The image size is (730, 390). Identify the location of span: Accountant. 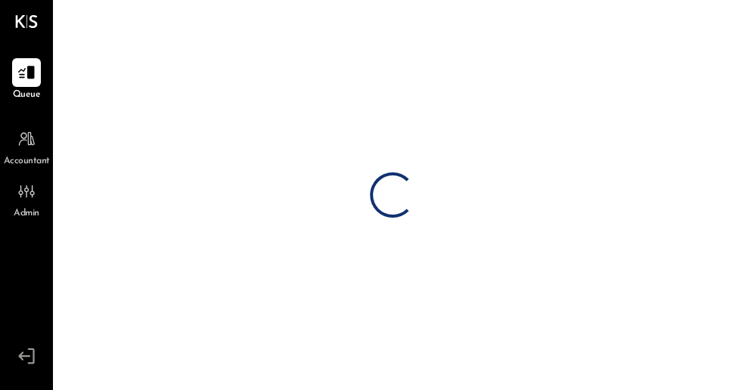
(26, 162).